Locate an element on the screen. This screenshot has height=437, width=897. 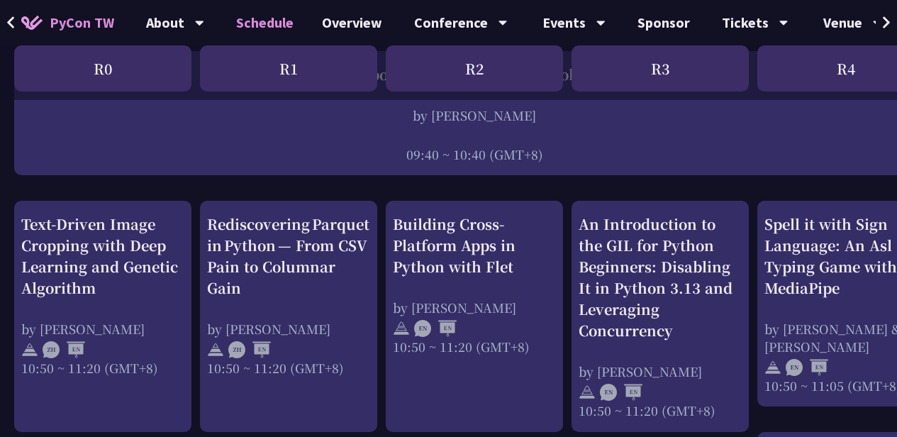
span: PyCon TW is located at coordinates (82, 23).